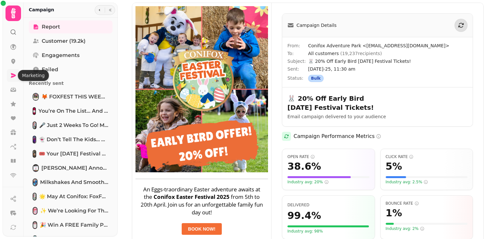 This screenshot has height=239, width=494. What do you see at coordinates (394, 213) in the screenshot?
I see `span: 1 %` at bounding box center [394, 213].